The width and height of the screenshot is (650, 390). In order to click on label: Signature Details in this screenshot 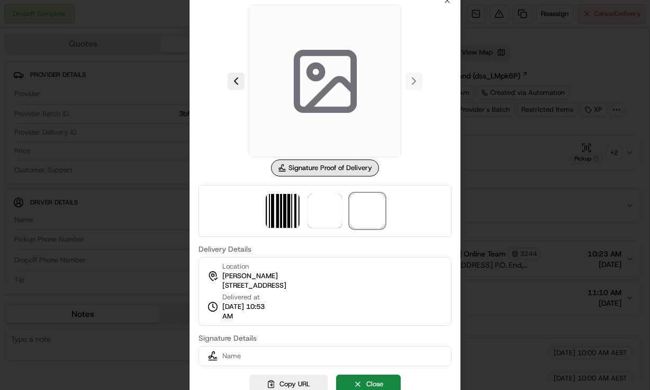, I will do `click(325, 338)`.